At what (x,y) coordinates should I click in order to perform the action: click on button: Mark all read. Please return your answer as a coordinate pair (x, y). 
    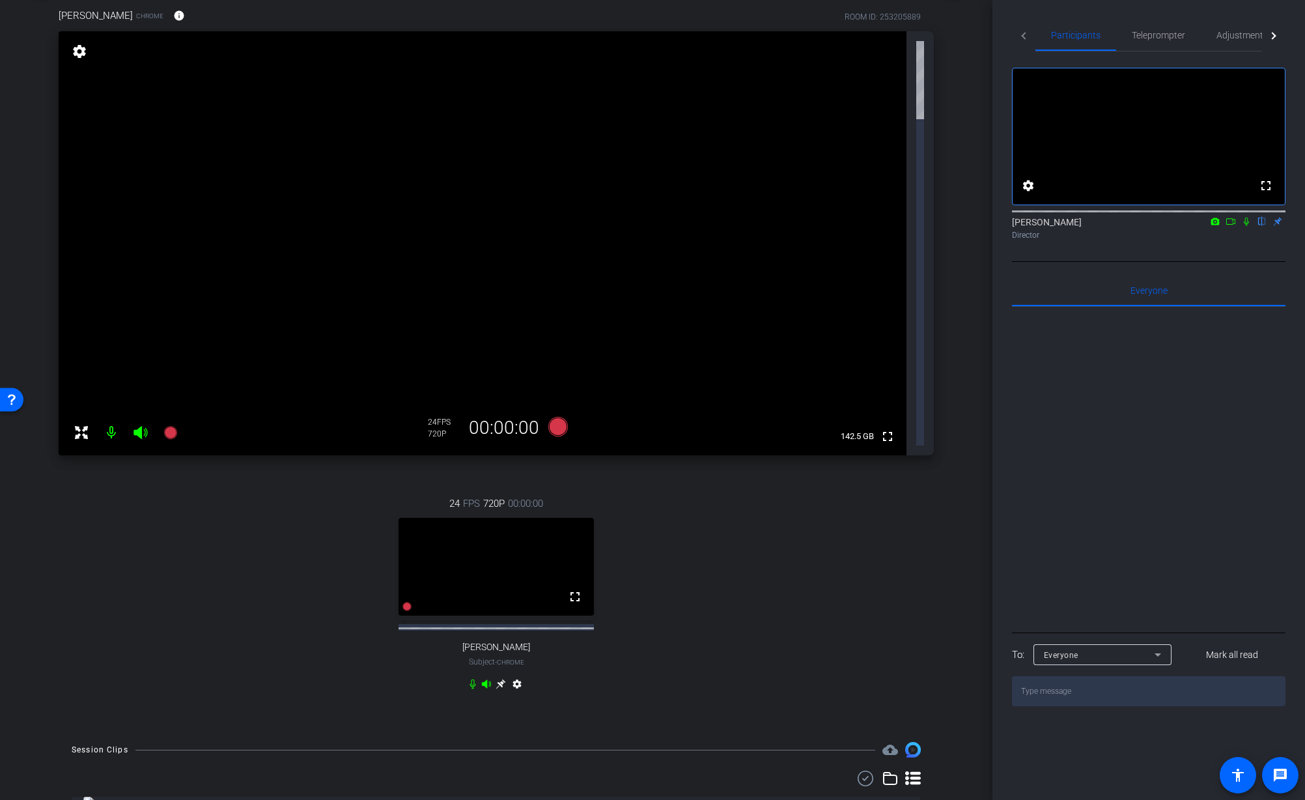
    Looking at the image, I should click on (1233, 654).